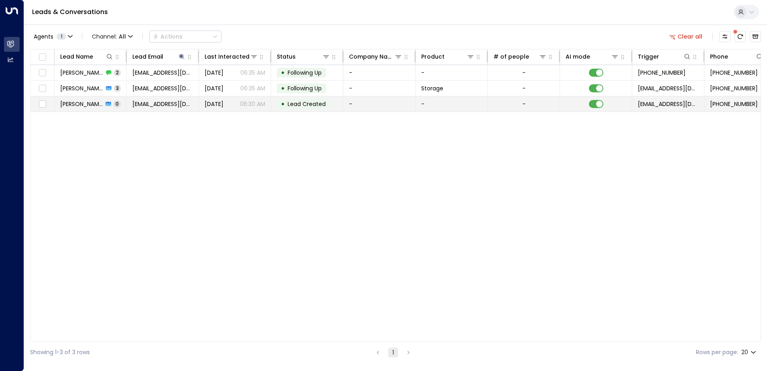  I want to click on button: Customize, so click(725, 37).